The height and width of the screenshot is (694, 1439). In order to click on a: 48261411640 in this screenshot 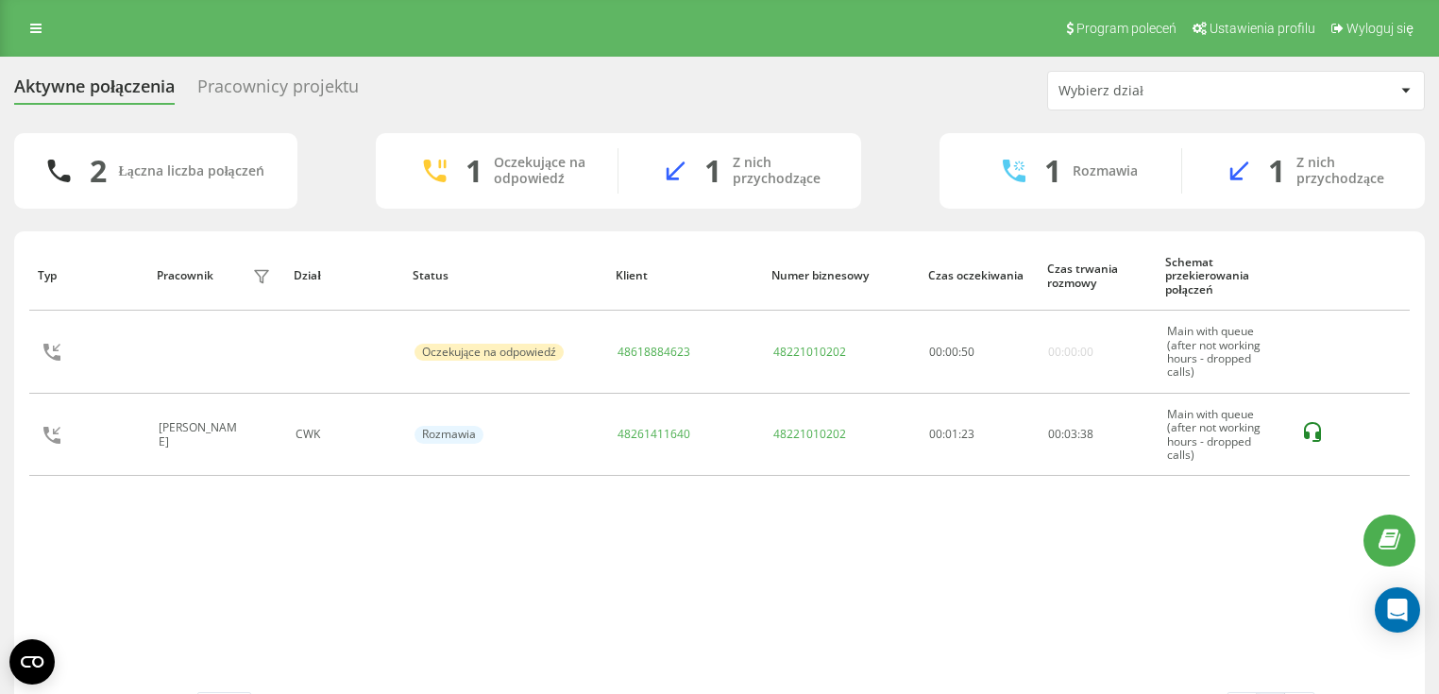, I will do `click(653, 433)`.